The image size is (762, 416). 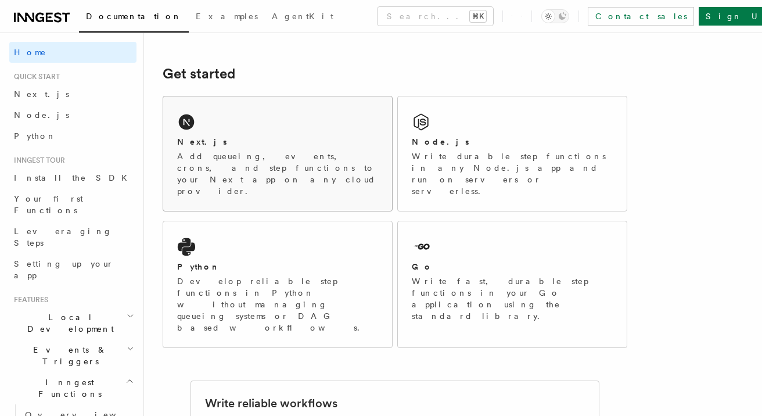 I want to click on a: Your first Functions, so click(x=73, y=205).